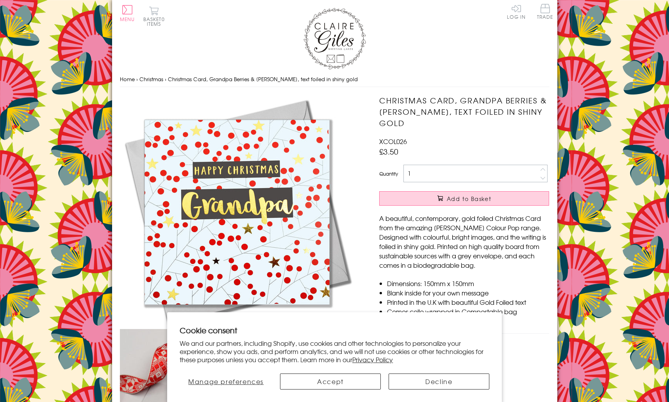 This screenshot has width=669, height=402. What do you see at coordinates (468, 284) in the screenshot?
I see `li: Dimensions: 150mm x 150mm` at bounding box center [468, 284].